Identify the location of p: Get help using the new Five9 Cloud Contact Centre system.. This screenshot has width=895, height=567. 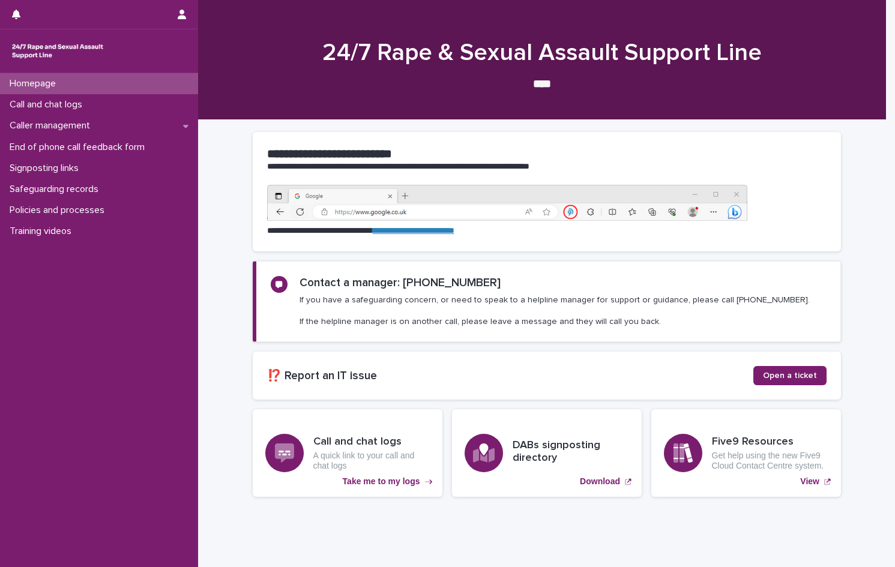
(770, 461).